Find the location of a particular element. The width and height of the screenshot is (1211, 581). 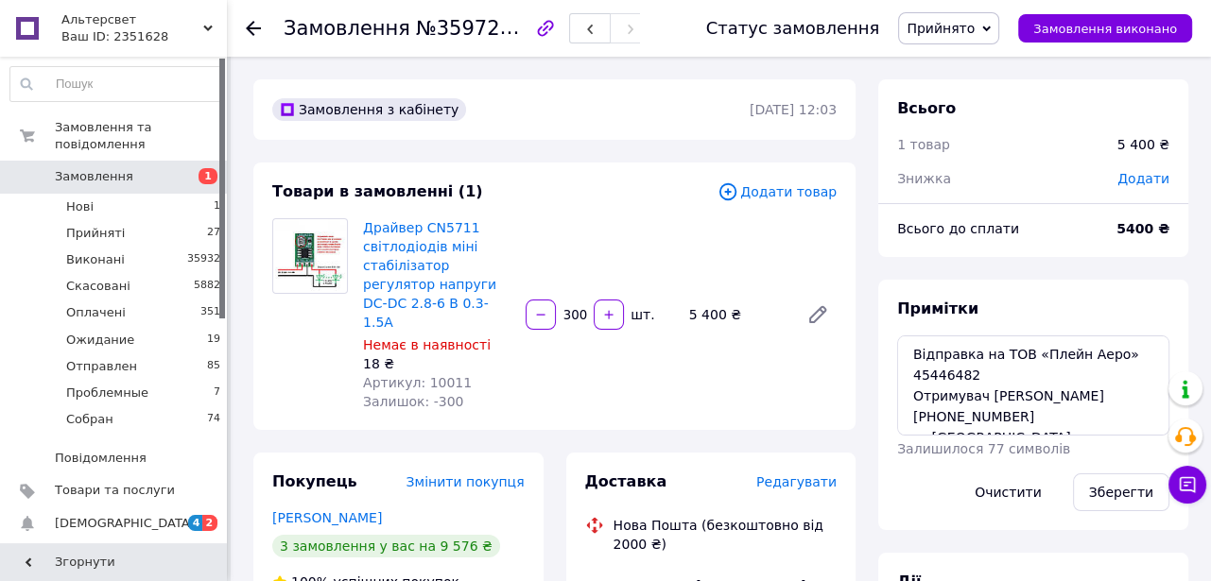

button: Очистити is located at coordinates (1008, 492).